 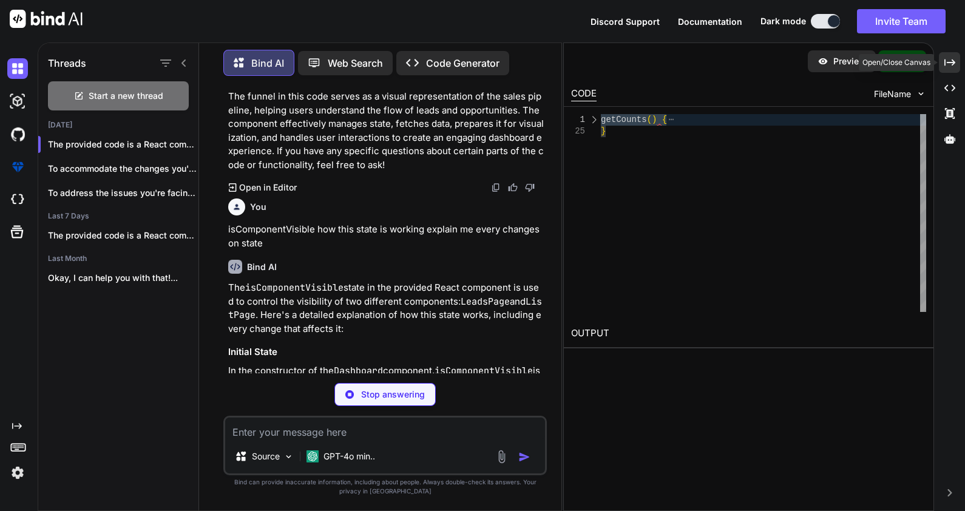 I want to click on h2: Last Month, so click(x=118, y=259).